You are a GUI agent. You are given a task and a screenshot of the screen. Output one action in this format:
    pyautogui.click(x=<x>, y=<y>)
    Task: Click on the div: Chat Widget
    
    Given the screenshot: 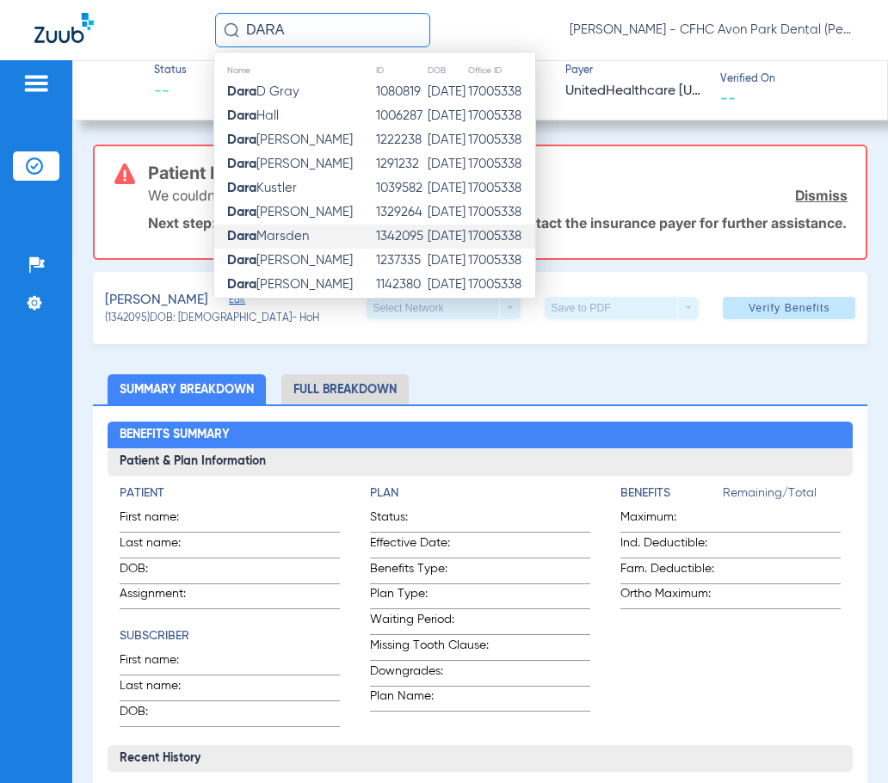 What is the action you would take?
    pyautogui.click(x=845, y=742)
    